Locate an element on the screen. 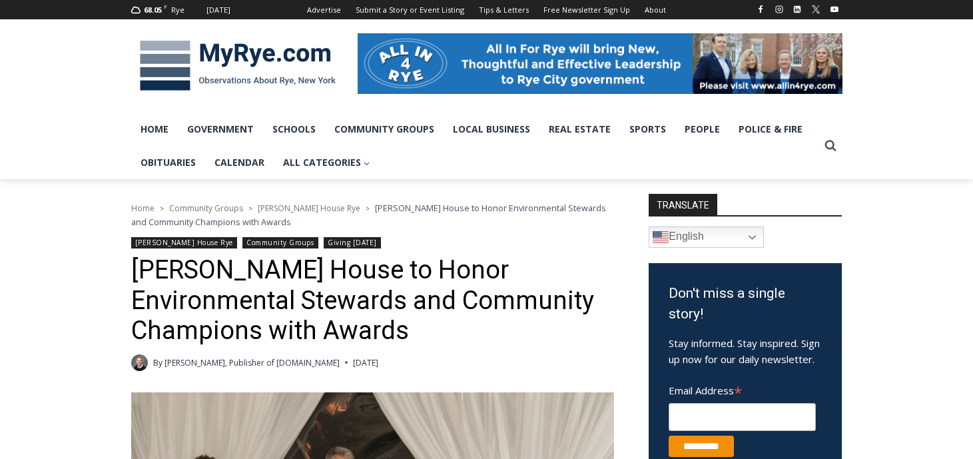 The height and width of the screenshot is (459, 973). a: English is located at coordinates (706, 237).